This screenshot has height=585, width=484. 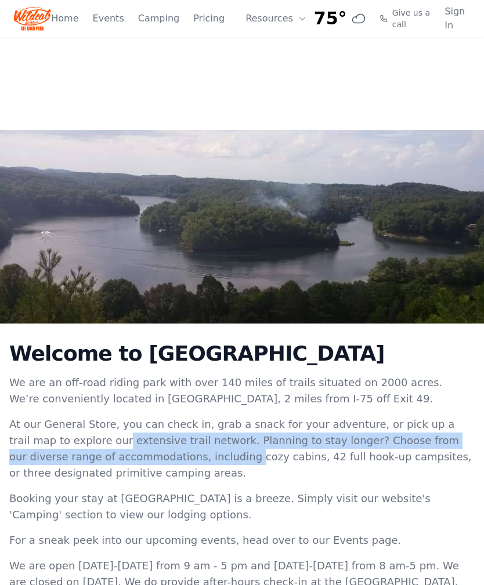 I want to click on a: Sign In, so click(x=457, y=19).